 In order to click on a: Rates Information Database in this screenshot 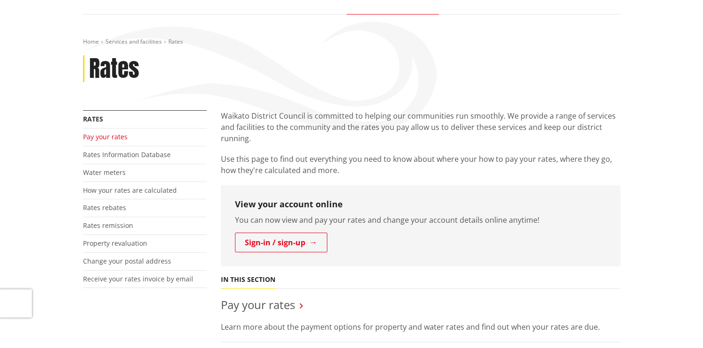, I will do `click(127, 154)`.